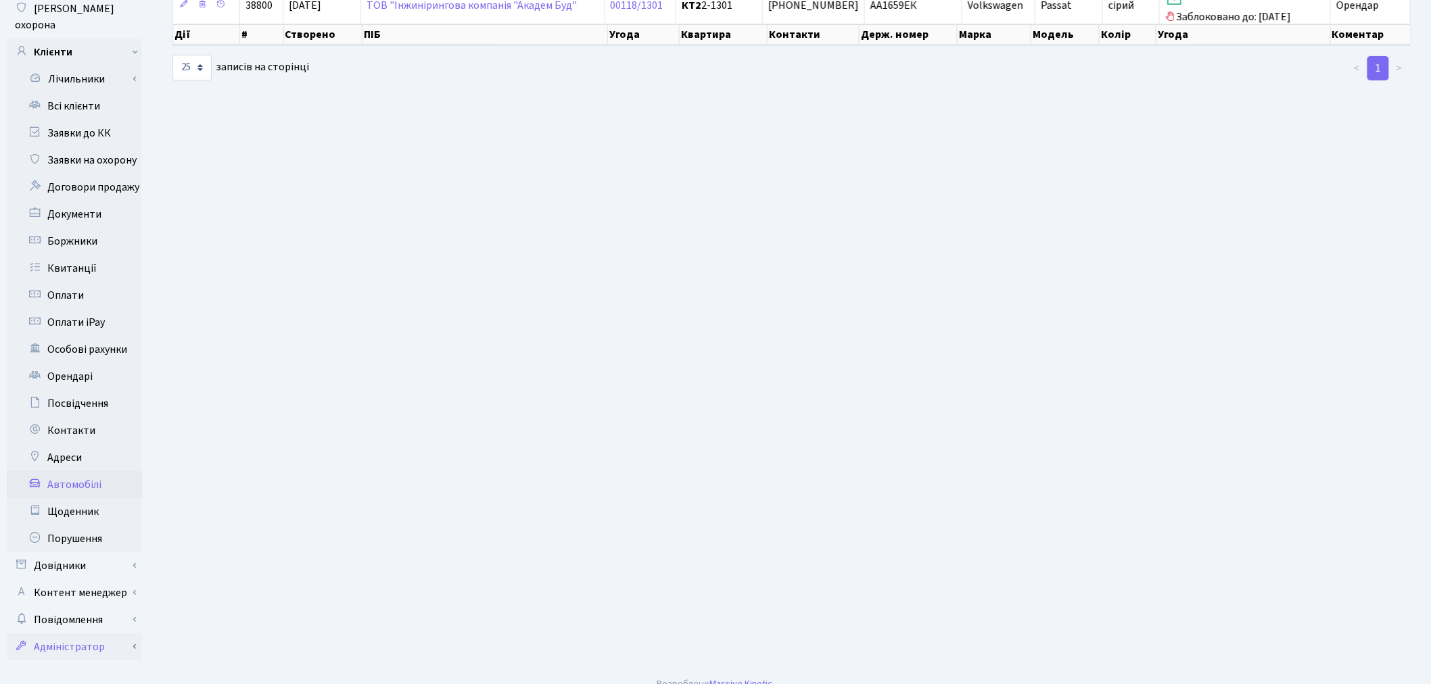  What do you see at coordinates (74, 214) in the screenshot?
I see `a: Документи` at bounding box center [74, 214].